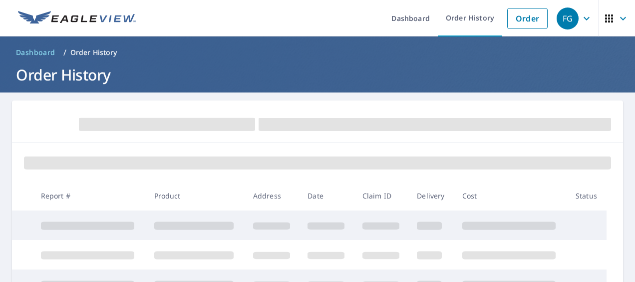  Describe the element at coordinates (317, 52) in the screenshot. I see `nav: breadcrumb` at that location.